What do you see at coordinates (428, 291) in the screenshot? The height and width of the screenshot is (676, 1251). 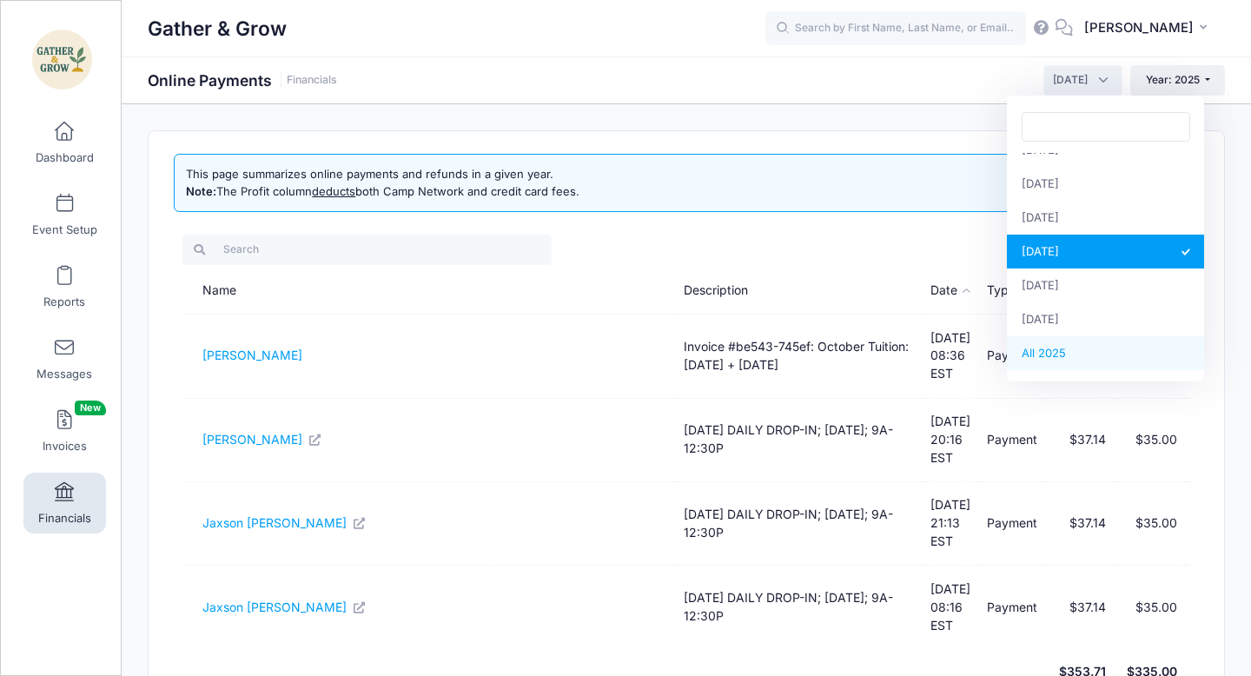 I see `th: Name: activate to sort column ascending` at bounding box center [428, 291].